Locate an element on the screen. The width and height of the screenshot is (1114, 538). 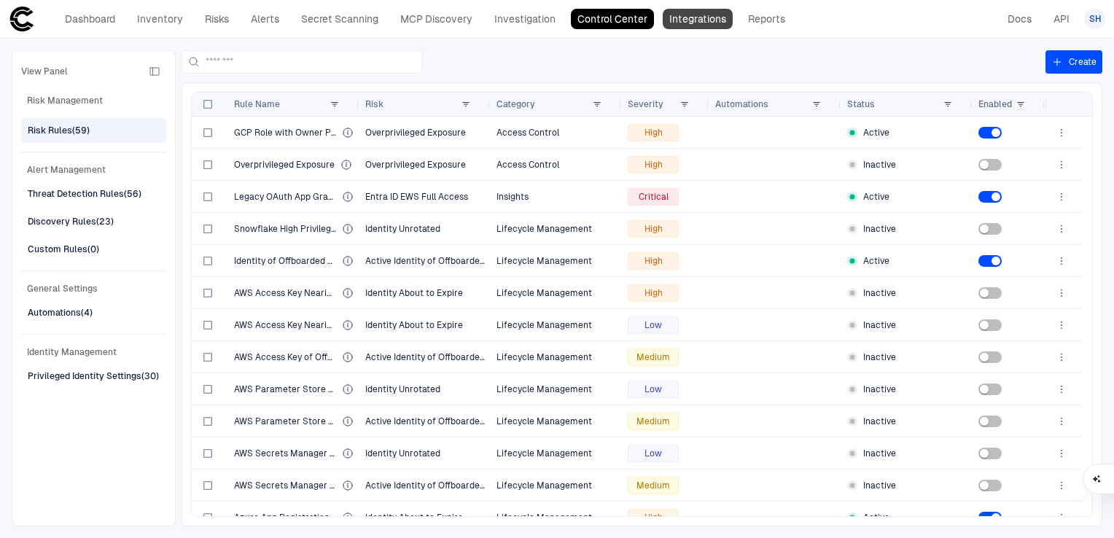
a: Inventory is located at coordinates (160, 19).